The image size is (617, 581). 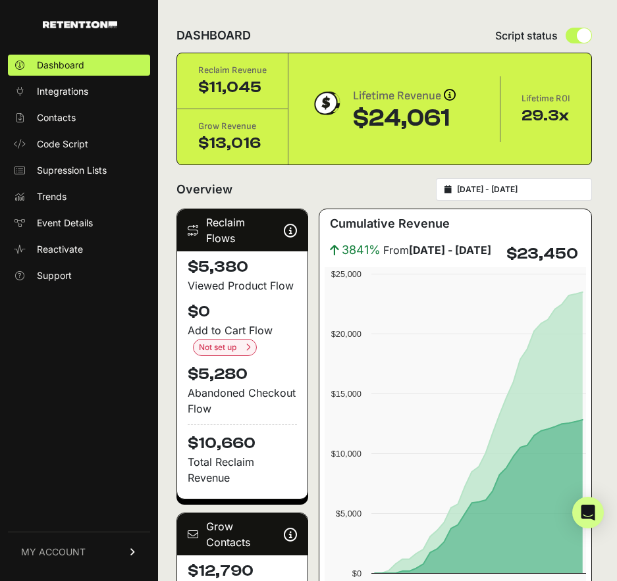 I want to click on div: Lifetime ROI, so click(x=546, y=99).